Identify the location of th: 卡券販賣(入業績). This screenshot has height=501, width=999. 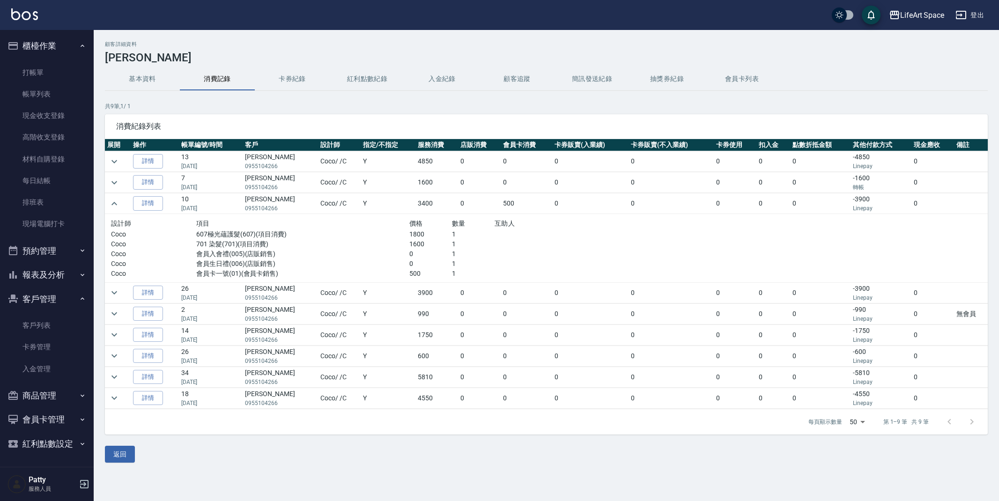
(590, 145).